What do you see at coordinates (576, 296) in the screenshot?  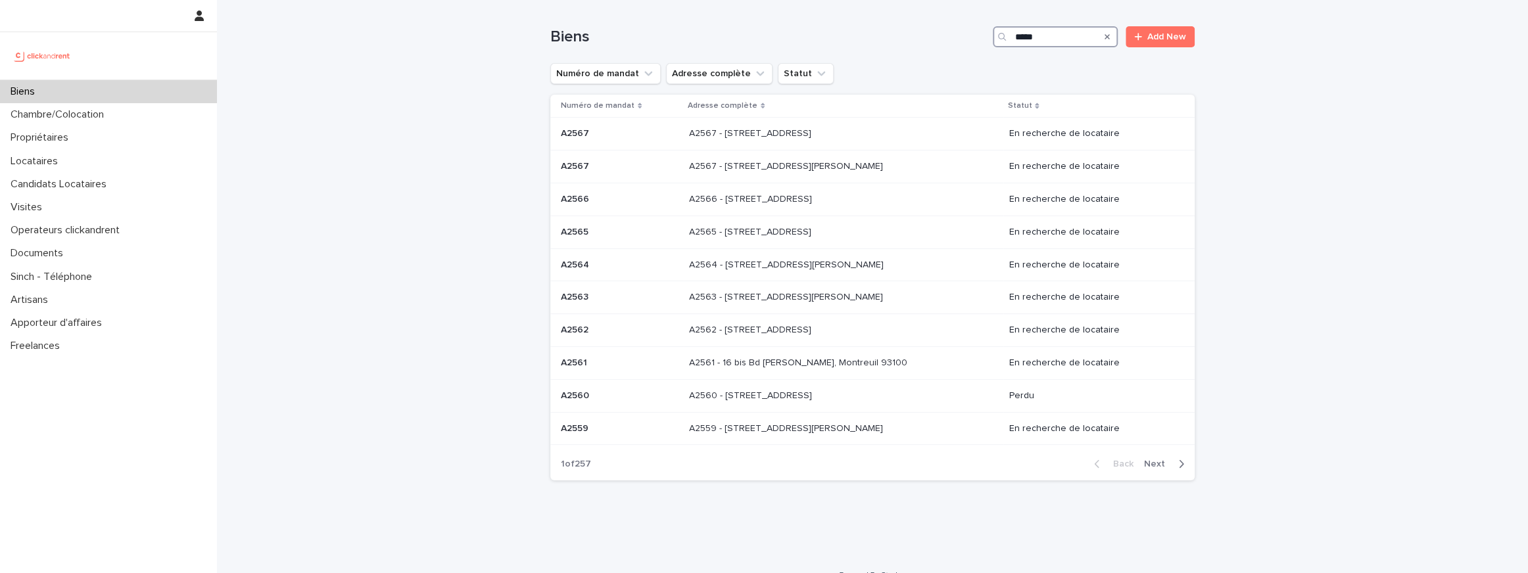 I see `p: A2563` at bounding box center [576, 296].